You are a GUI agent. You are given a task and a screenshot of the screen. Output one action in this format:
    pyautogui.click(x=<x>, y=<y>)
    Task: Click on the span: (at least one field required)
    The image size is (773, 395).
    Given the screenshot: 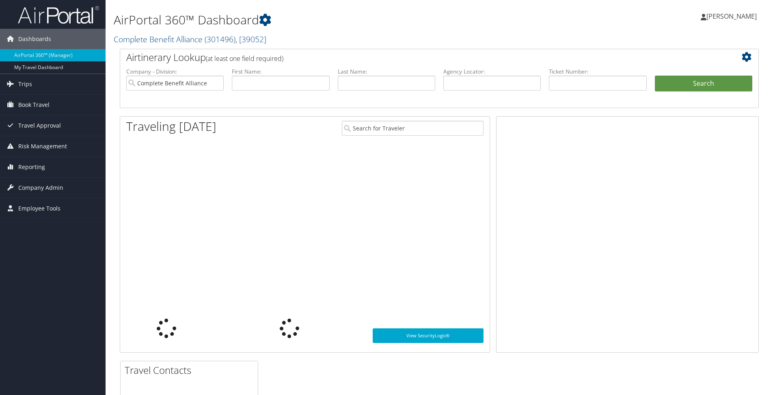 What is the action you would take?
    pyautogui.click(x=244, y=58)
    